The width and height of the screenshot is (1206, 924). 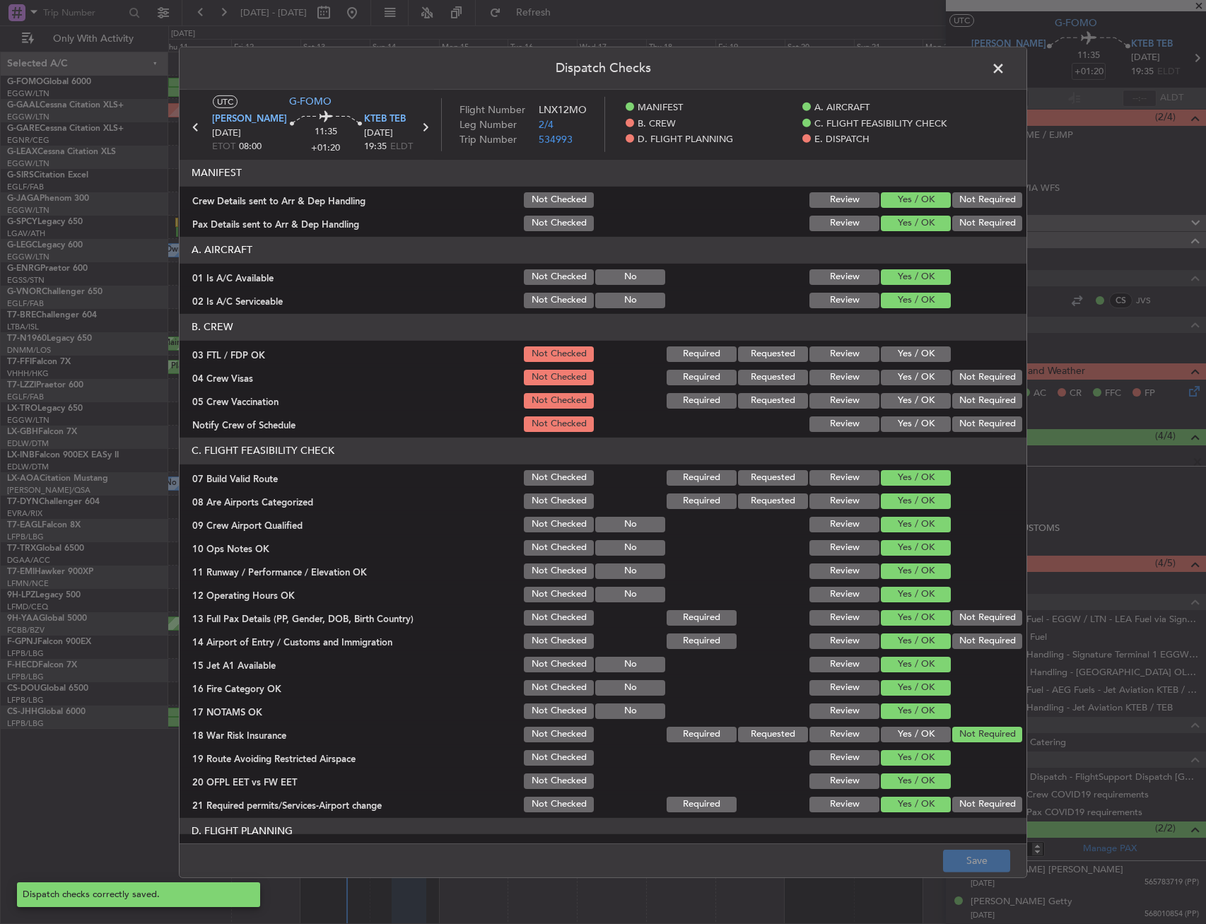 What do you see at coordinates (880, 124) in the screenshot?
I see `span: C. FLIGHT FEASIBILITY CHECK` at bounding box center [880, 124].